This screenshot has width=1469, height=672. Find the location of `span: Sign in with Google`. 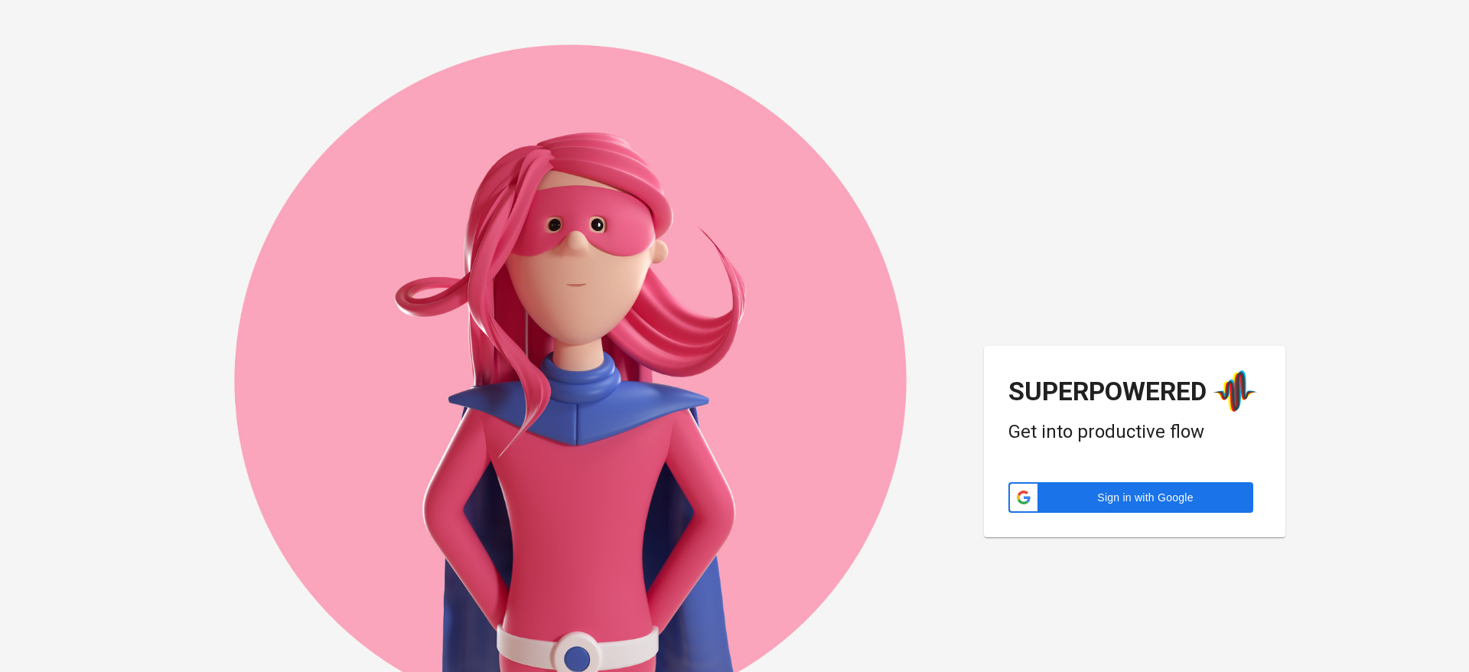

span: Sign in with Google is located at coordinates (1145, 497).